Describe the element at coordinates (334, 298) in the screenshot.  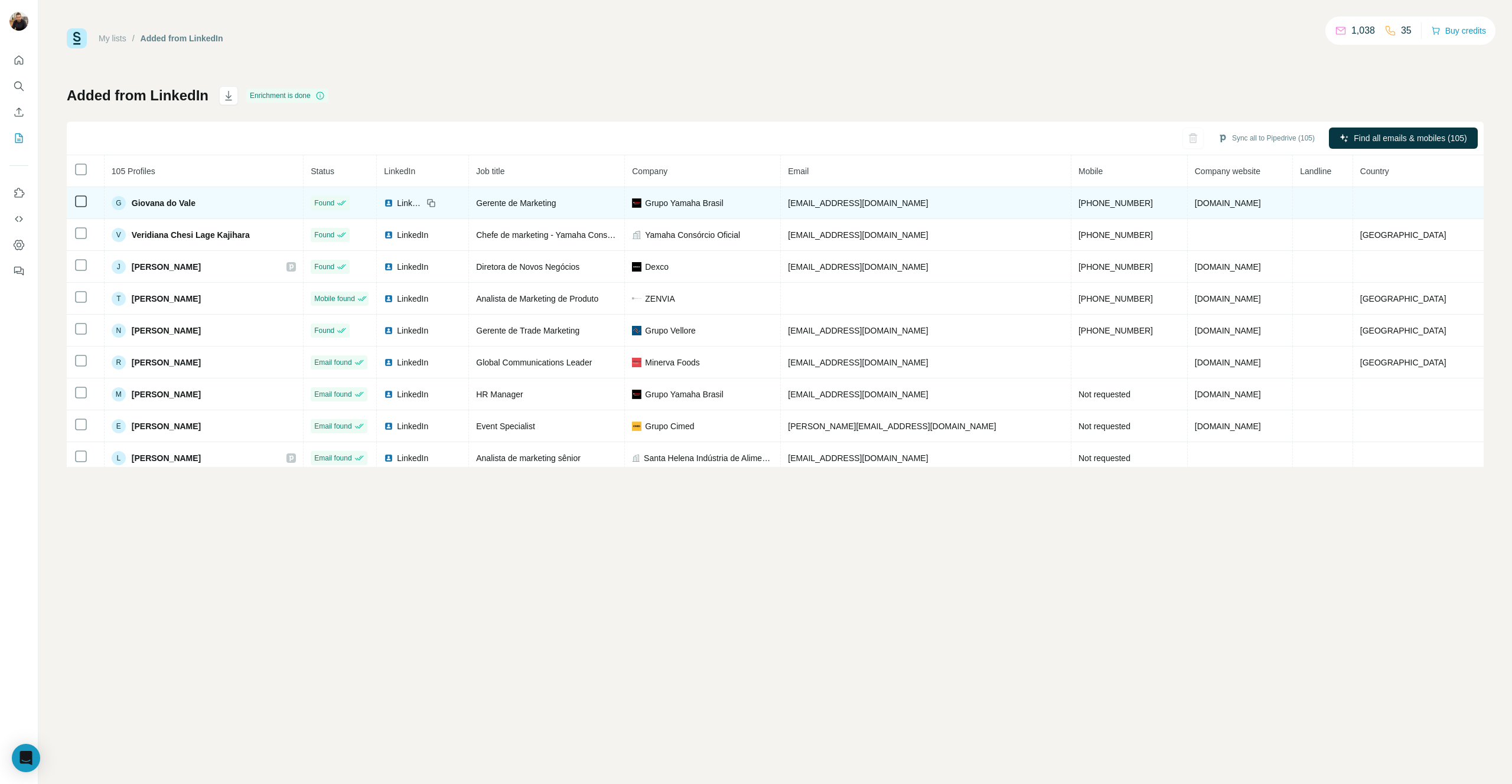
I see `span: Mobile found` at that location.